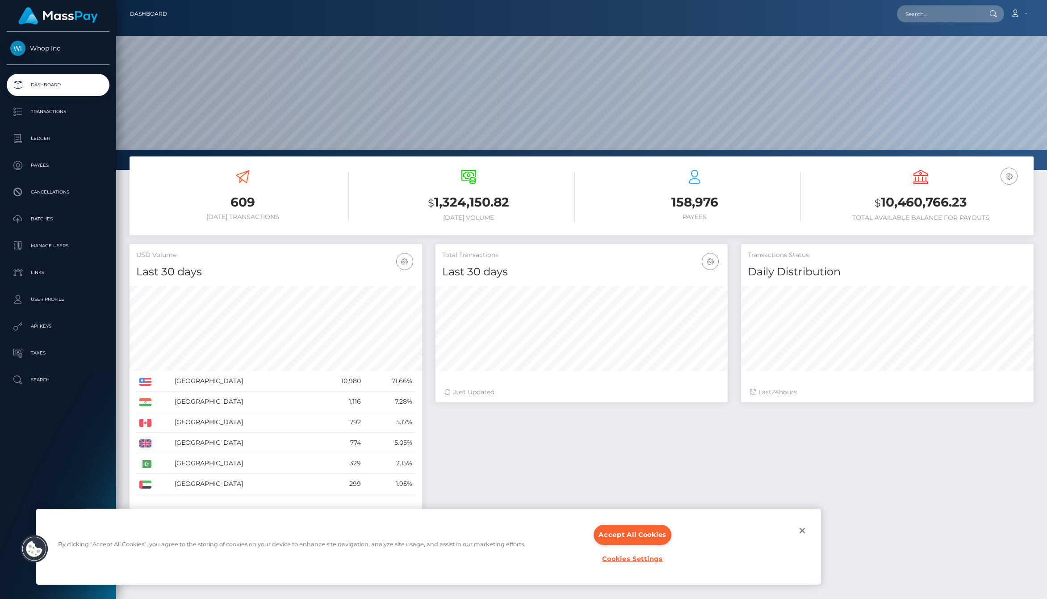 Image resolution: width=1047 pixels, height=599 pixels. I want to click on td: 10,980, so click(339, 381).